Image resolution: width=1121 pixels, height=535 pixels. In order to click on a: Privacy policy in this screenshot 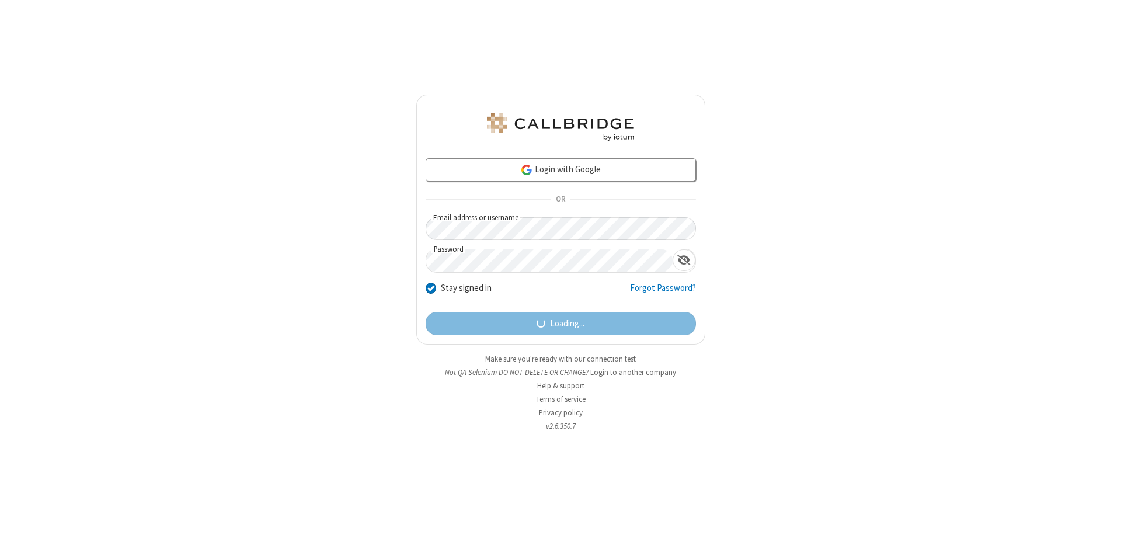, I will do `click(560, 412)`.